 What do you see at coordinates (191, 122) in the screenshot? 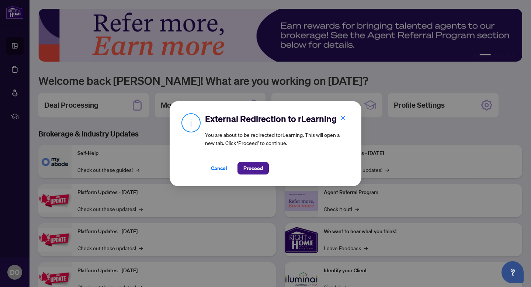
I see `img: Info Icon` at bounding box center [191, 122].